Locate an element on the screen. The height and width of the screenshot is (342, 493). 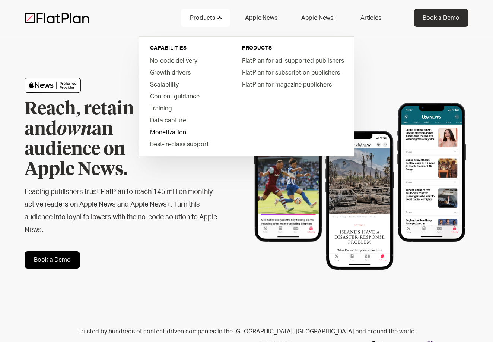
div: Book a Demo is located at coordinates (441, 18).